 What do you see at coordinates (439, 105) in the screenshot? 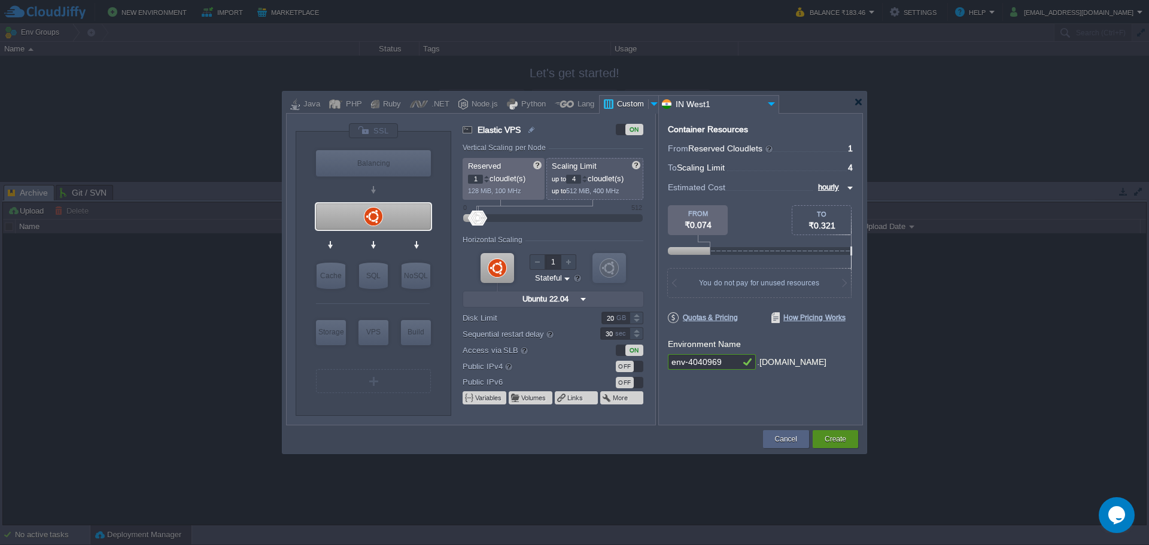
I see `div: .NET` at bounding box center [439, 105].